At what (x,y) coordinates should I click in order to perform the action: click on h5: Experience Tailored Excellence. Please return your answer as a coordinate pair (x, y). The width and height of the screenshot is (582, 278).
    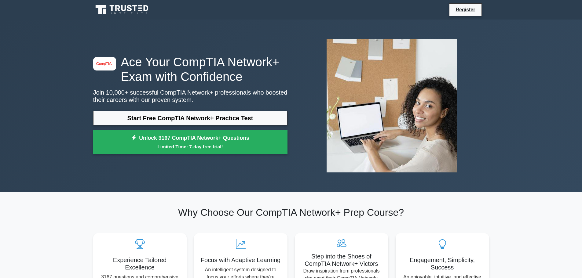
    Looking at the image, I should click on (140, 264).